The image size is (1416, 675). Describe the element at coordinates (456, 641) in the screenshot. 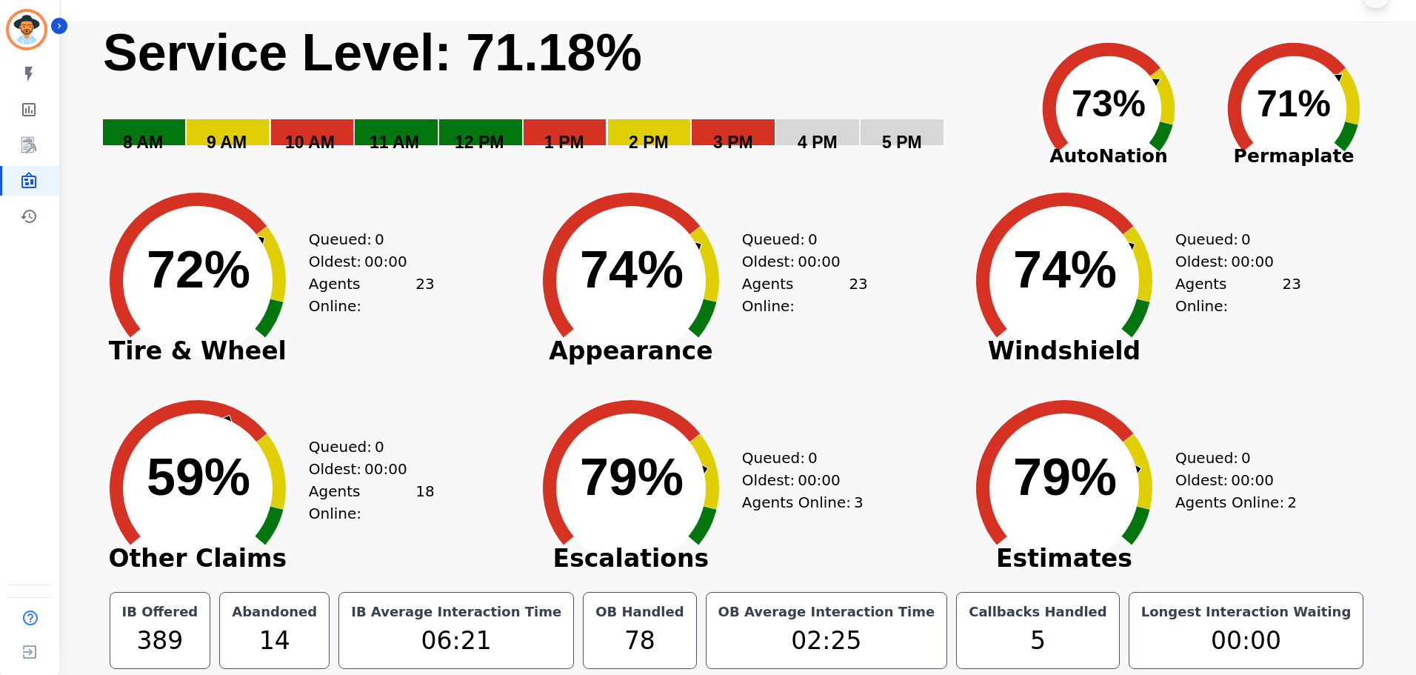

I see `div: 06:21` at that location.